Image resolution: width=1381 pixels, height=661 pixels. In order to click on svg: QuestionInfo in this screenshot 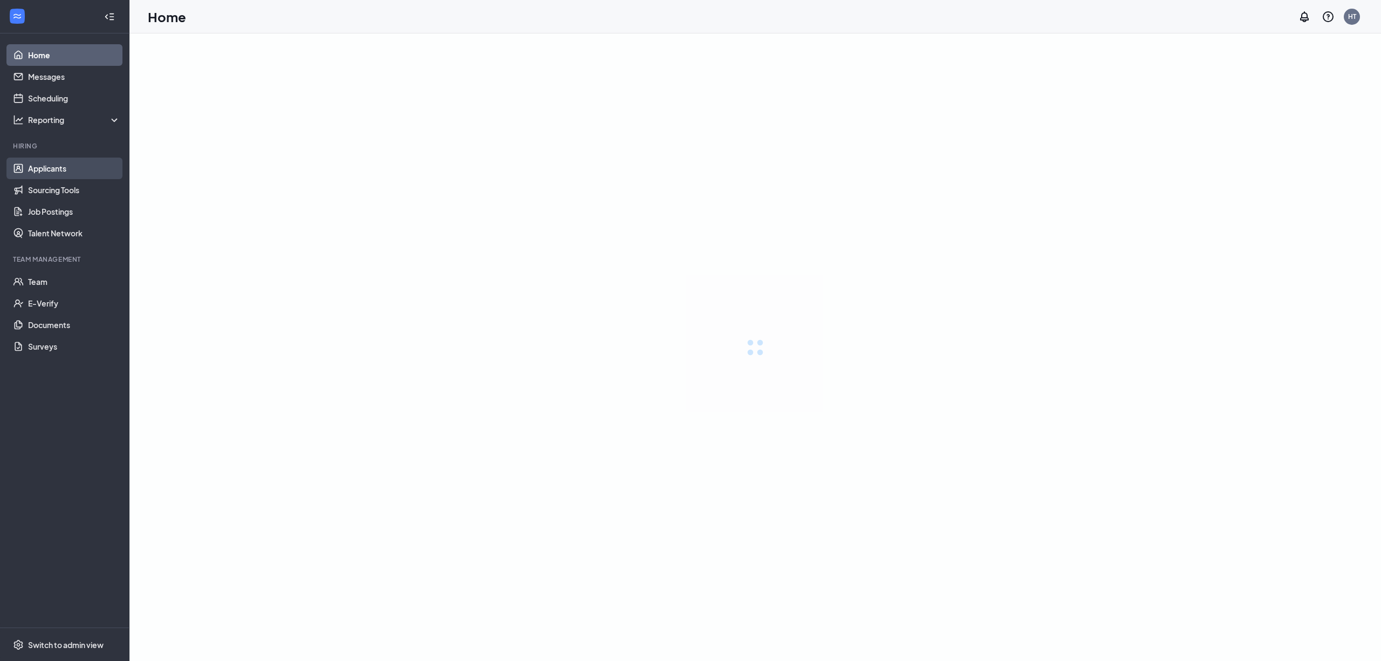, I will do `click(1328, 17)`.